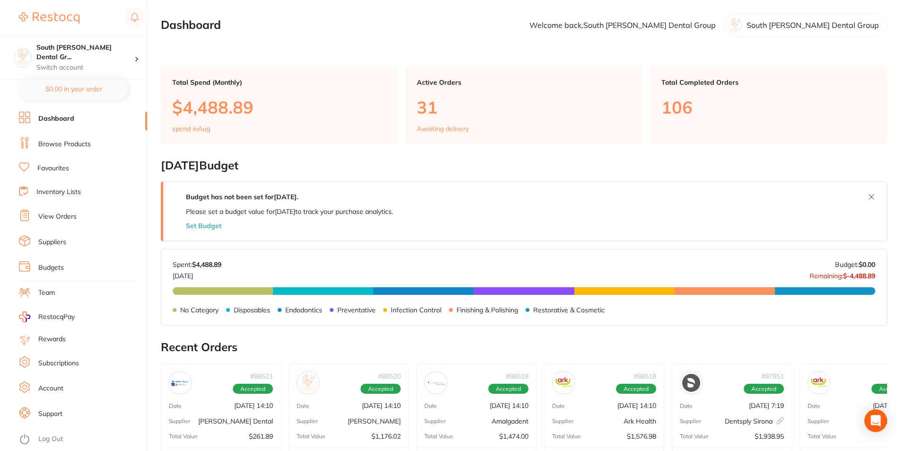 Image resolution: width=906 pixels, height=451 pixels. I want to click on p: Remaining:, so click(843, 274).